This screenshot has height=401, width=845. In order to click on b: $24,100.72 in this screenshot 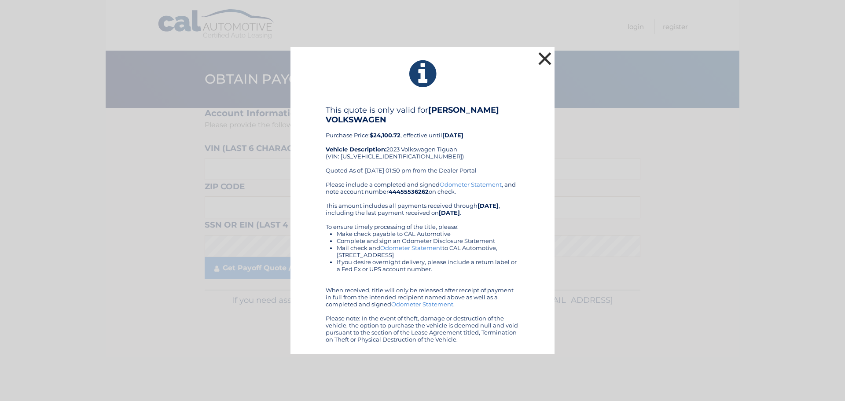, I will do `click(385, 135)`.